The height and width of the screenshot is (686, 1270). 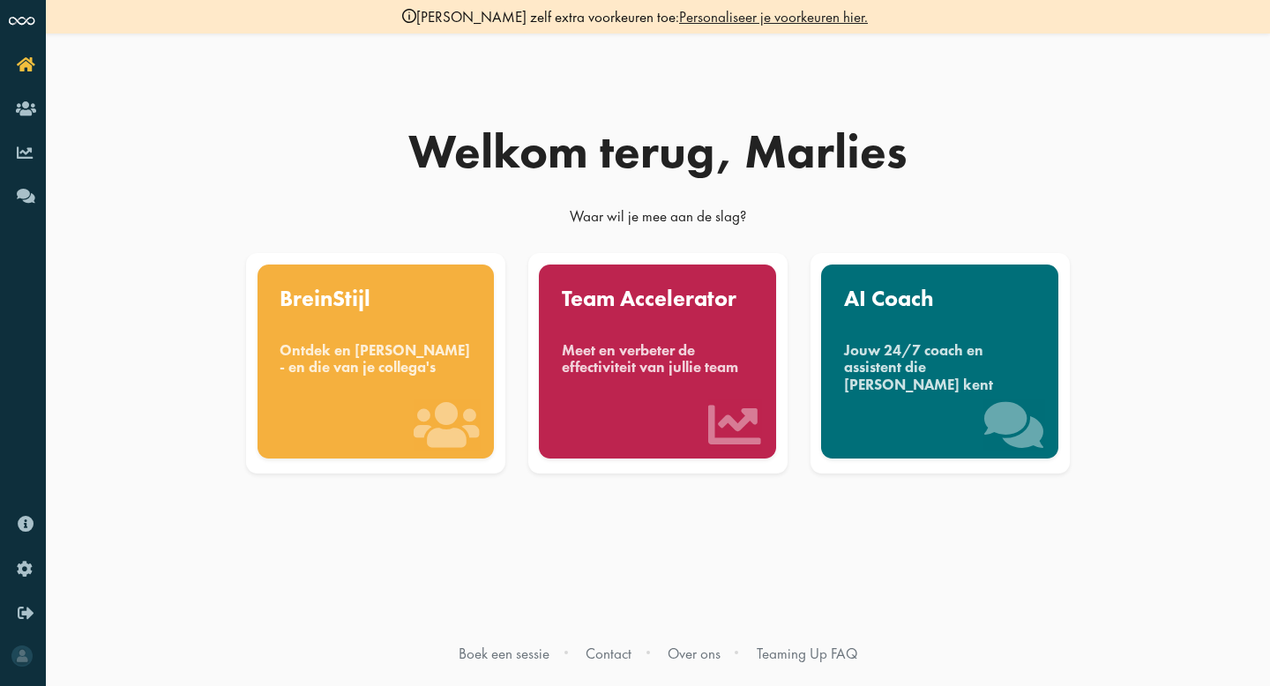 What do you see at coordinates (608, 653) in the screenshot?
I see `a: Contact` at bounding box center [608, 653].